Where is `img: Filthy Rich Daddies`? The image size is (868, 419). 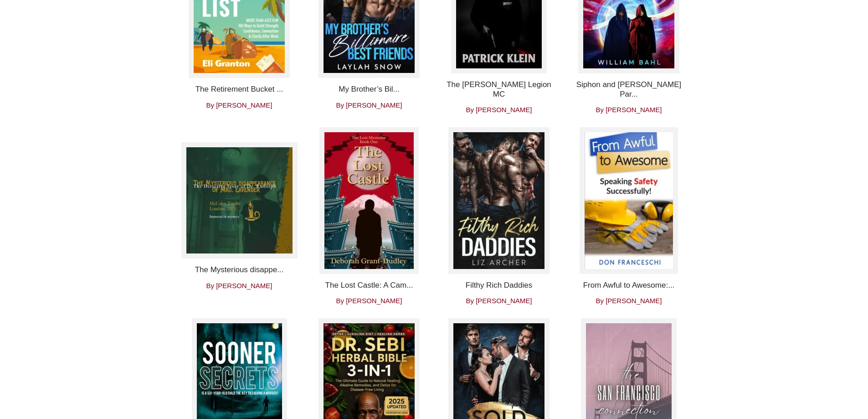 img: Filthy Rich Daddies is located at coordinates (499, 200).